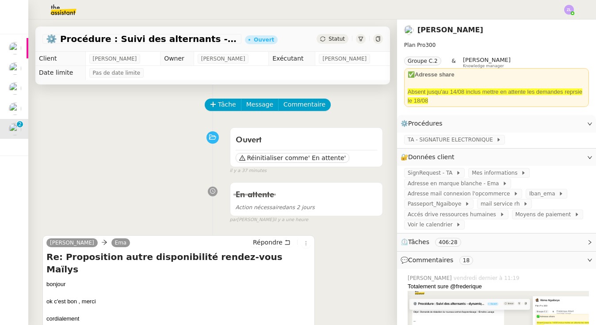 This screenshot has width=596, height=325. Describe the element at coordinates (267, 242) in the screenshot. I see `span: Répondre` at that location.